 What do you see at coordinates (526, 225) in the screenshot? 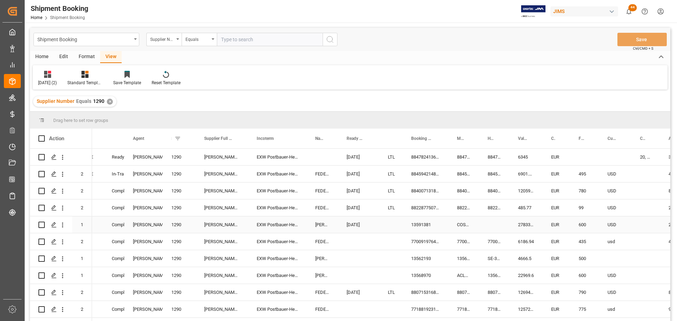
I see `div: 27833.5247` at bounding box center [526, 225].